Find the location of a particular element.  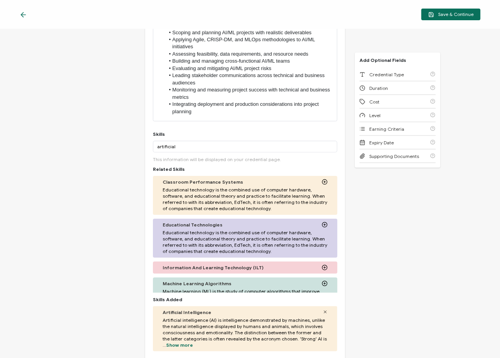

span: Level is located at coordinates (374, 115).